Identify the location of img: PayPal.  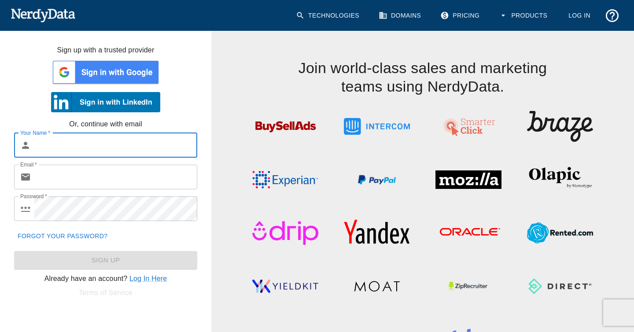
(377, 180).